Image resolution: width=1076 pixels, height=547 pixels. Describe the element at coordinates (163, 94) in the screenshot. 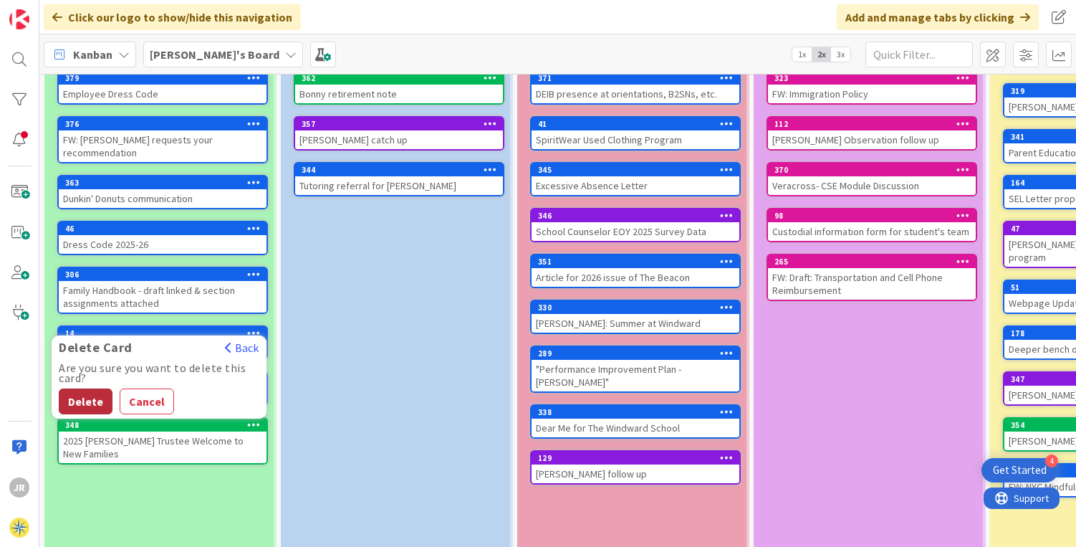

I see `div: Employee Dress Code` at that location.